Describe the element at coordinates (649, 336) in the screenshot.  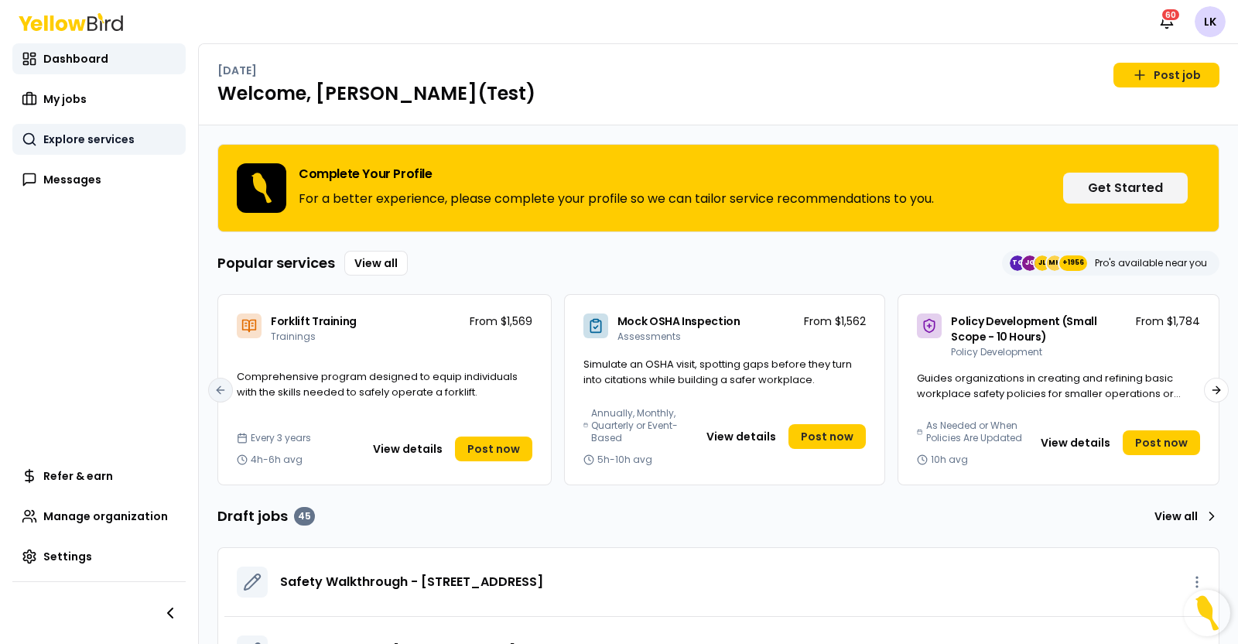
I see `span: Assessments` at that location.